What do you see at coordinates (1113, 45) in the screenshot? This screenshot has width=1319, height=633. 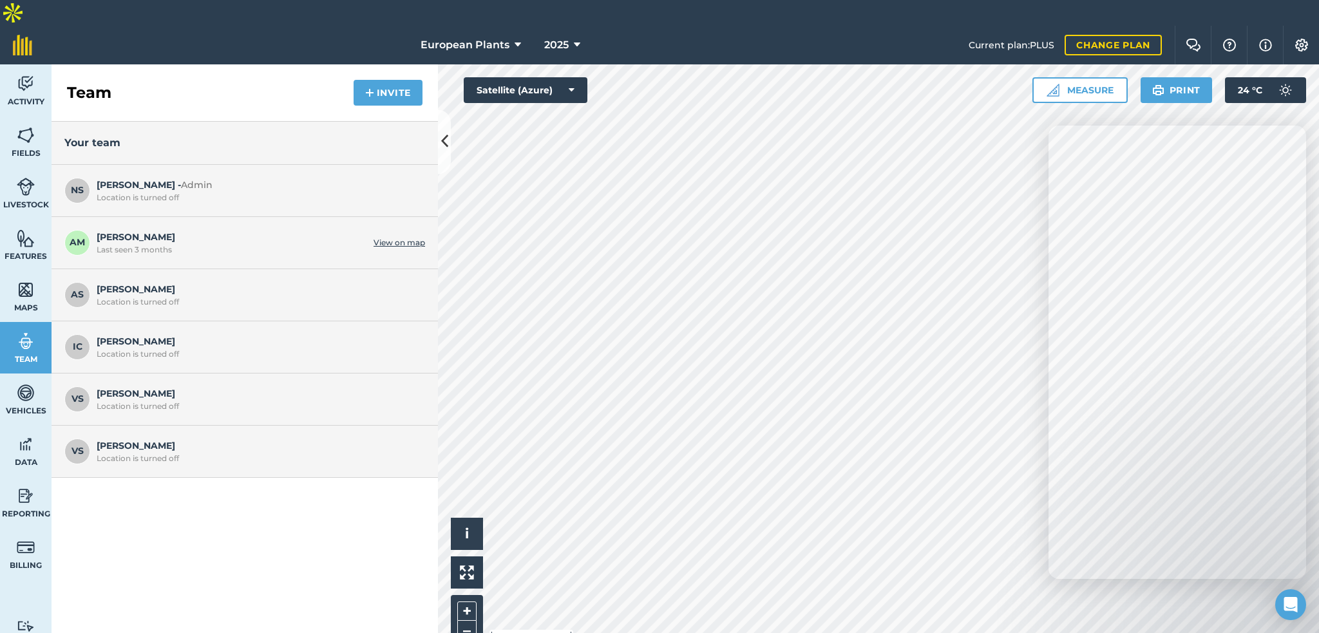 I see `a: Change plan` at bounding box center [1113, 45].